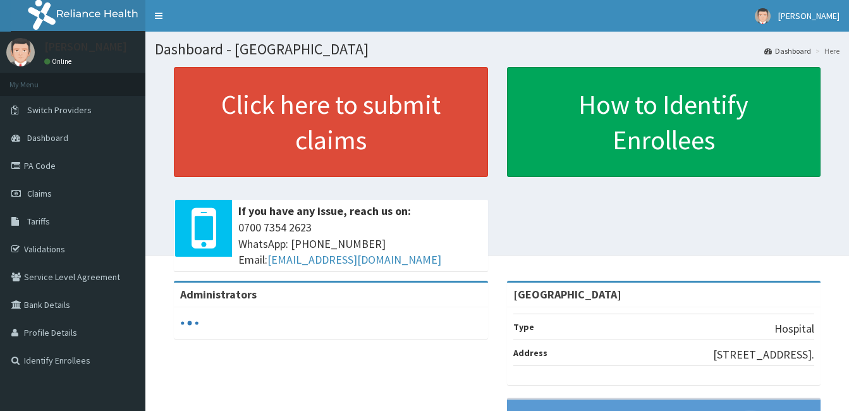  I want to click on li: Here, so click(826, 51).